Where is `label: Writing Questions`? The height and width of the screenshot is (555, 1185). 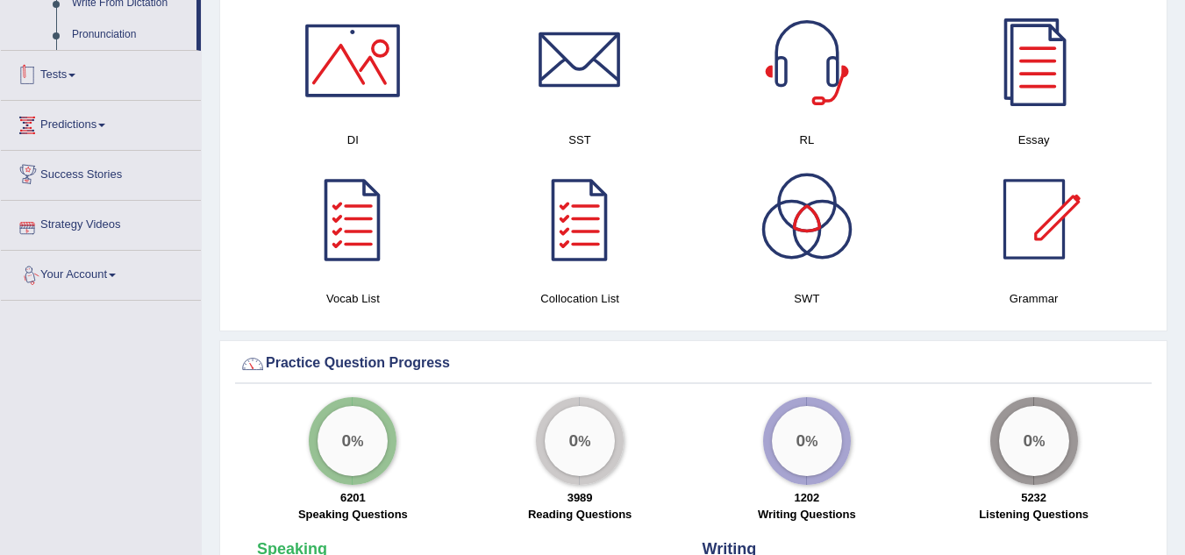 label: Writing Questions is located at coordinates (807, 514).